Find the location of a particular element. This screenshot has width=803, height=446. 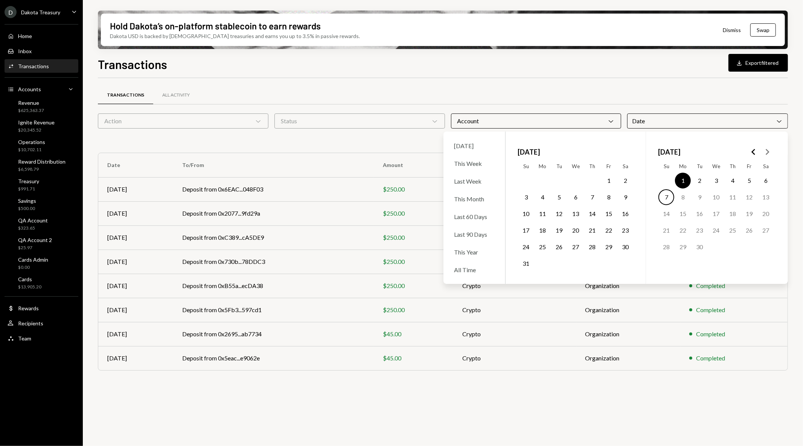

a: Treasury$991.71 is located at coordinates (41, 185).